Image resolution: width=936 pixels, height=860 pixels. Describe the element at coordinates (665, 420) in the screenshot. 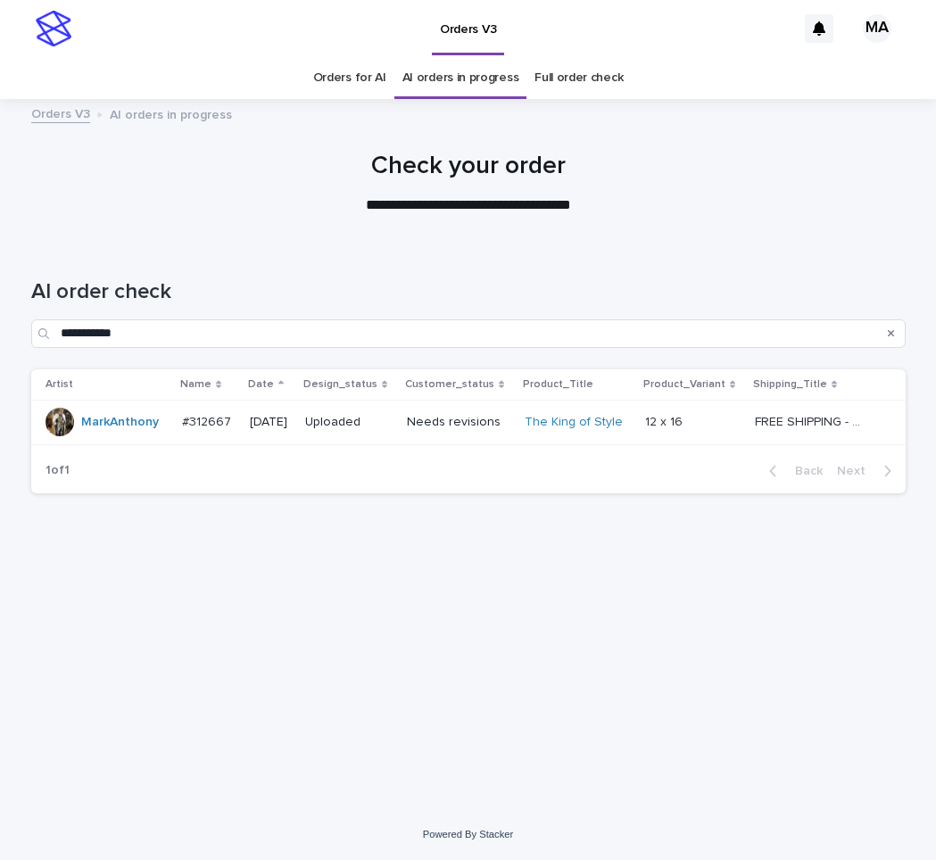

I see `p: 12 x 16` at that location.